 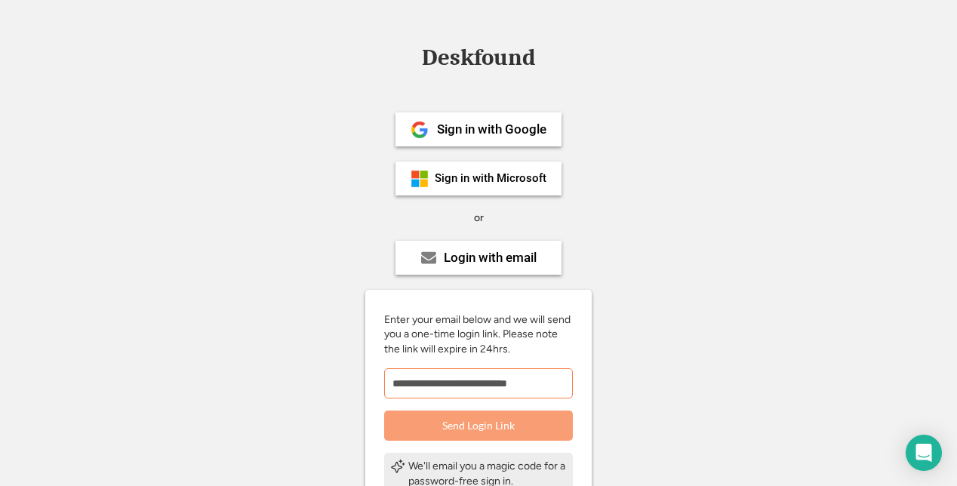 What do you see at coordinates (923, 453) in the screenshot?
I see `div: Open Intercom Messenger` at bounding box center [923, 453].